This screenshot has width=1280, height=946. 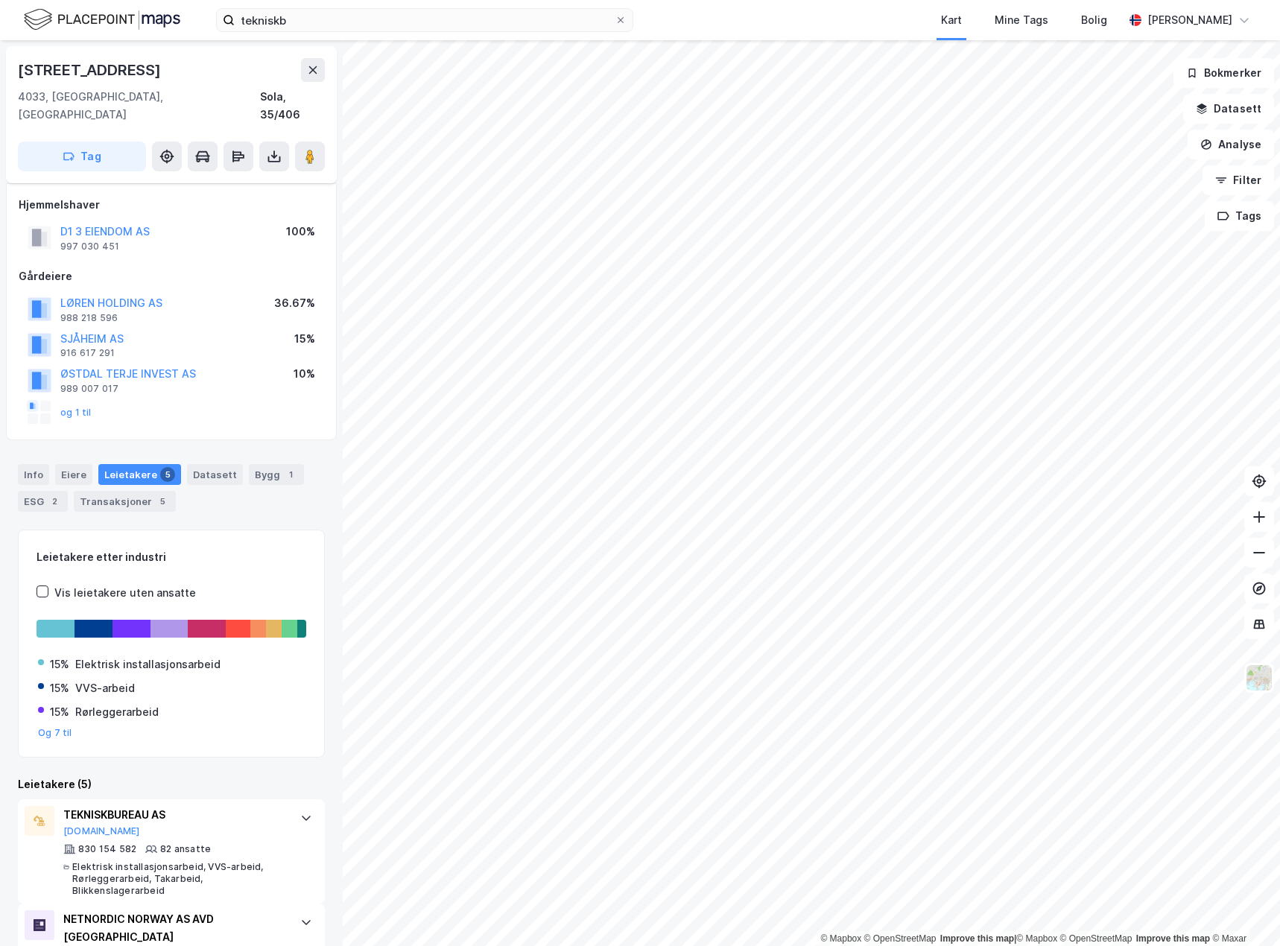 I want to click on div: Info, so click(x=34, y=475).